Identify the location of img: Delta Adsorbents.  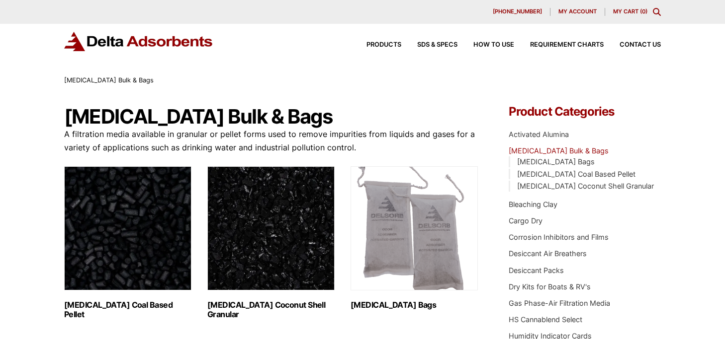
(139, 41).